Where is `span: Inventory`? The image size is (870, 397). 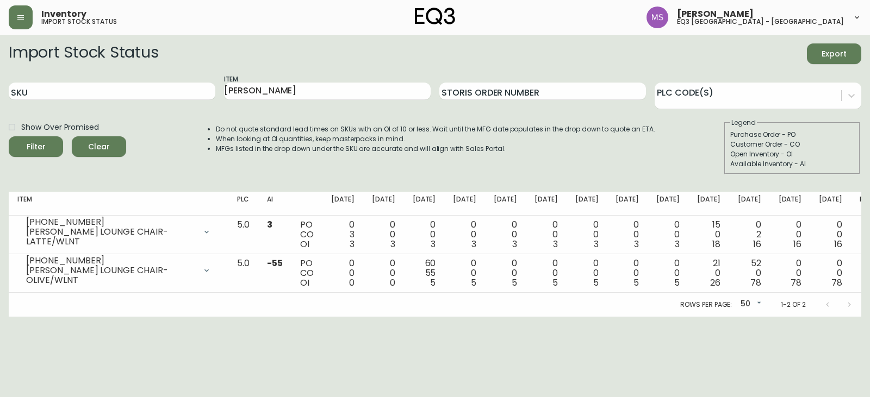 span: Inventory is located at coordinates (64, 14).